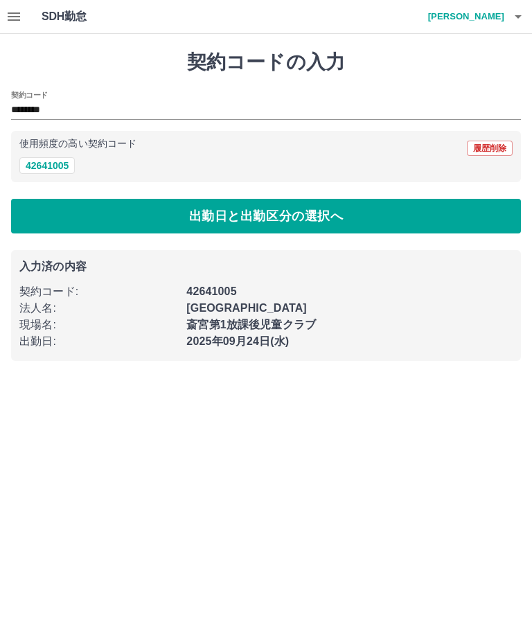 This screenshot has height=638, width=532. Describe the element at coordinates (29, 95) in the screenshot. I see `h2: 契約コード` at that location.